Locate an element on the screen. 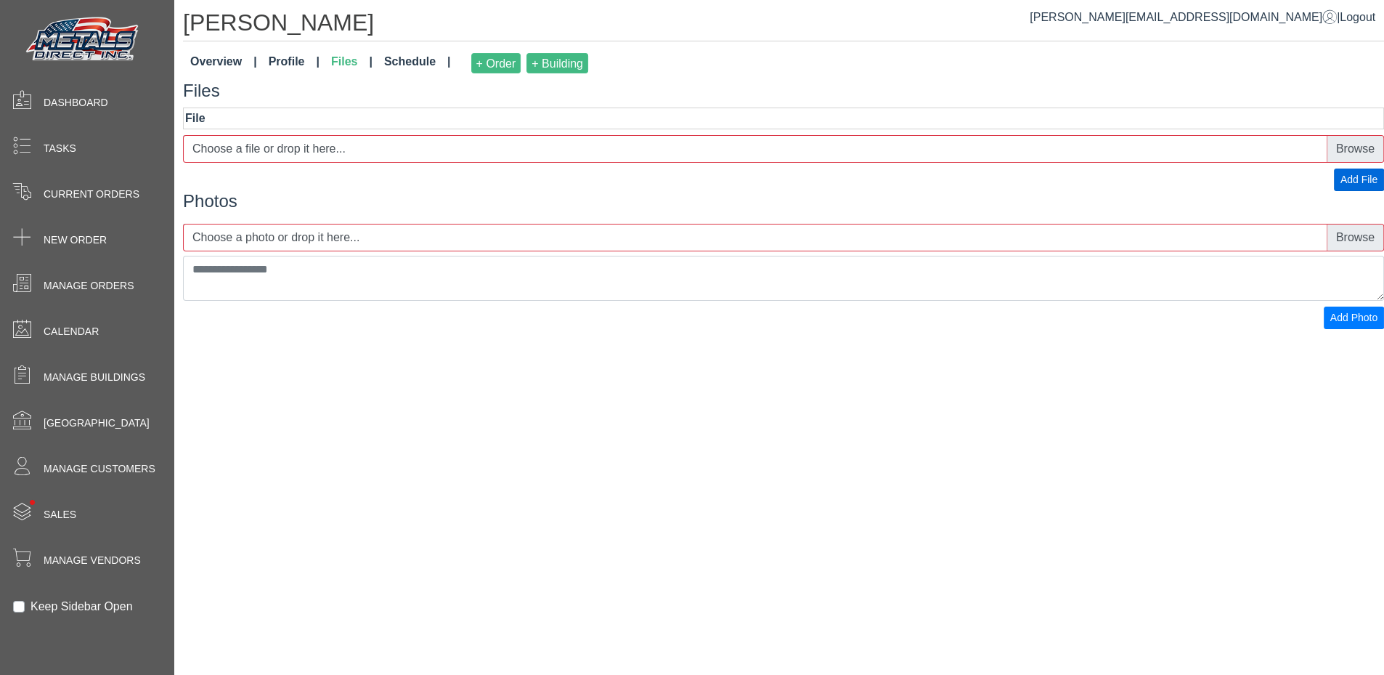 Image resolution: width=1384 pixels, height=675 pixels. span: Manage Vendors is located at coordinates (92, 560).